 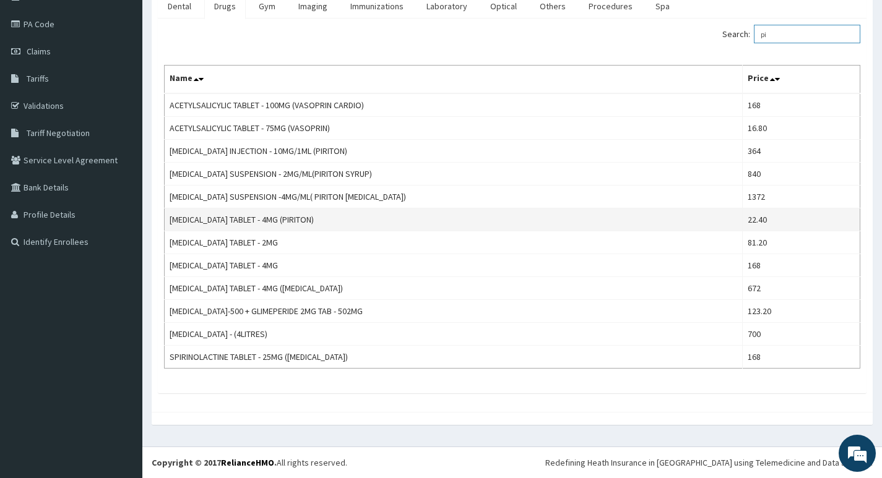 I want to click on td: 700, so click(x=802, y=334).